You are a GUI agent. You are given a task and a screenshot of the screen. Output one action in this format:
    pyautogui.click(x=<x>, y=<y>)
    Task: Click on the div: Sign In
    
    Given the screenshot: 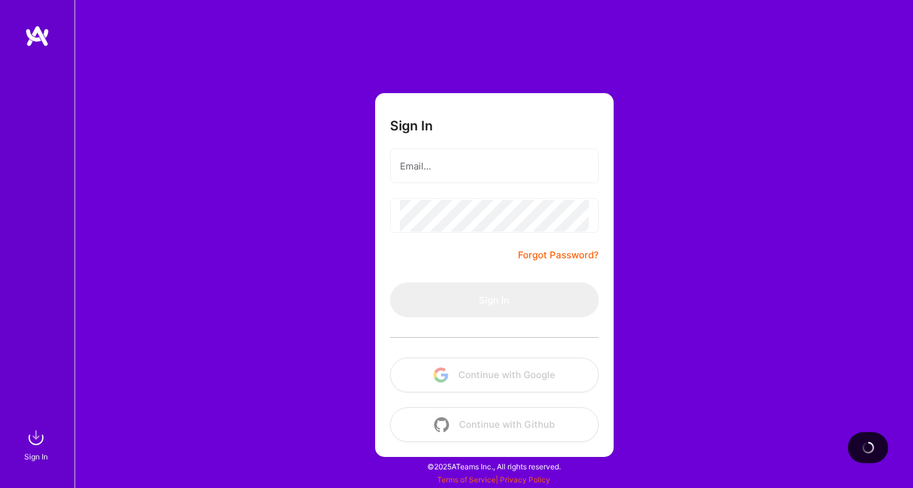 What is the action you would take?
    pyautogui.click(x=36, y=457)
    